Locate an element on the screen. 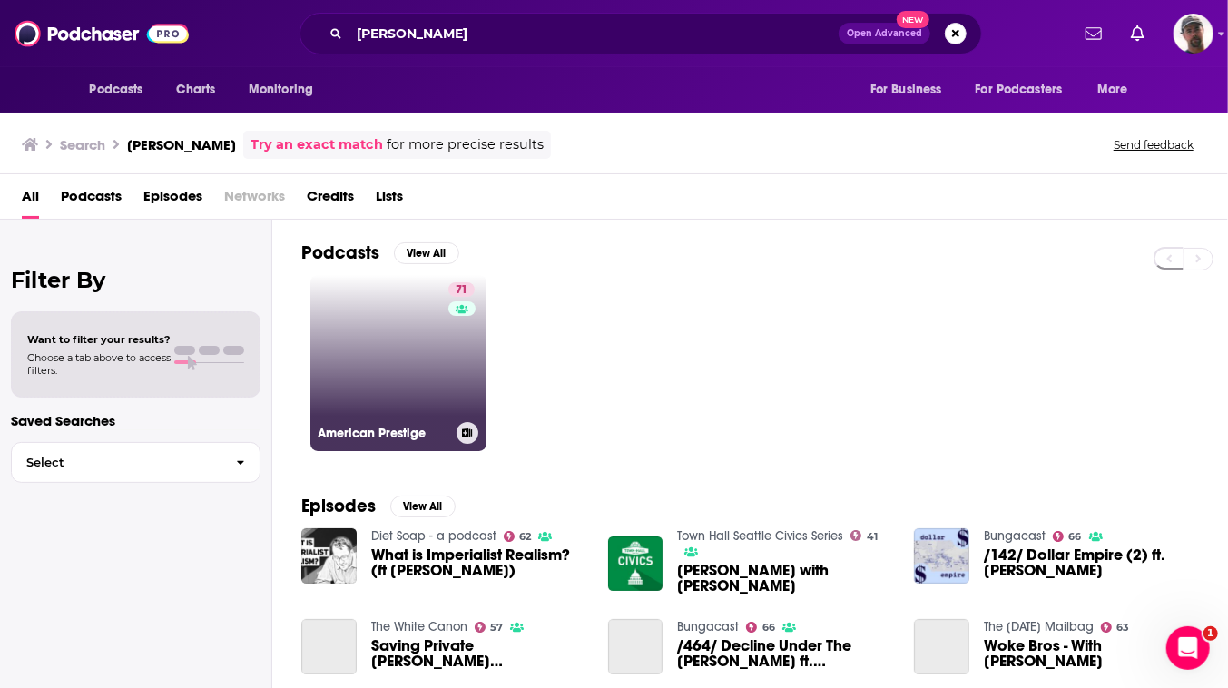 Image resolution: width=1228 pixels, height=688 pixels. a: Town Hall Seattle Civics Series is located at coordinates (760, 536).